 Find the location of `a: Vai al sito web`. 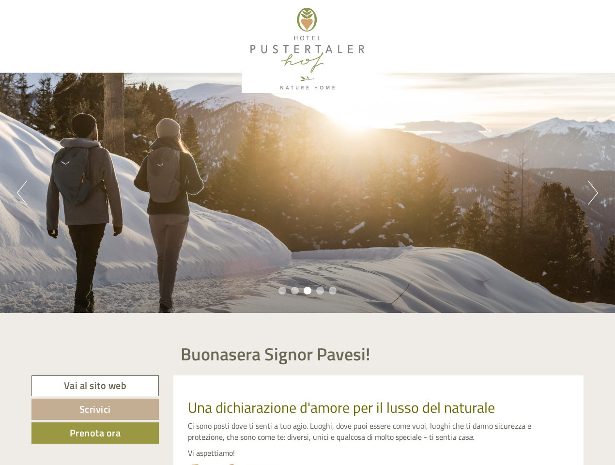

a: Vai al sito web is located at coordinates (95, 385).